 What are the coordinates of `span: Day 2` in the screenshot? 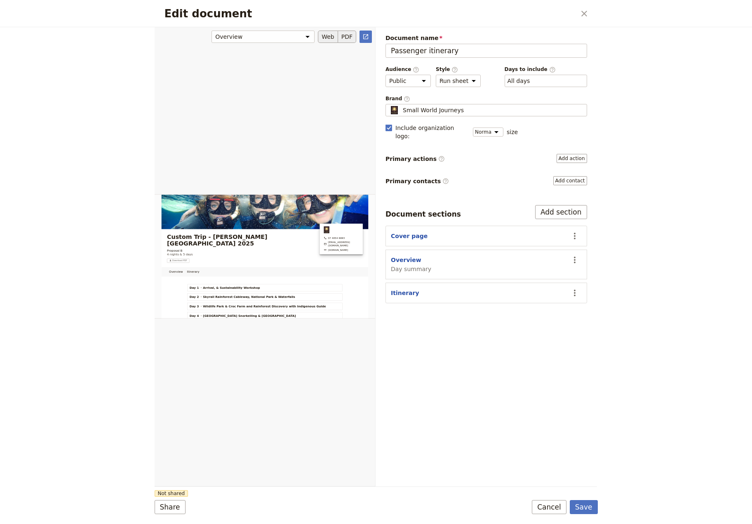 It's located at (95, 245).